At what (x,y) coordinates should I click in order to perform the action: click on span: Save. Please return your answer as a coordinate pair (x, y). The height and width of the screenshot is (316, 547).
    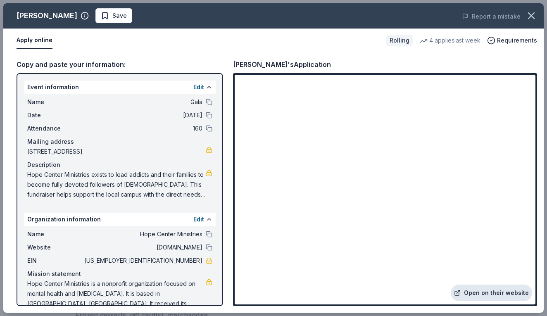
    Looking at the image, I should click on (119, 16).